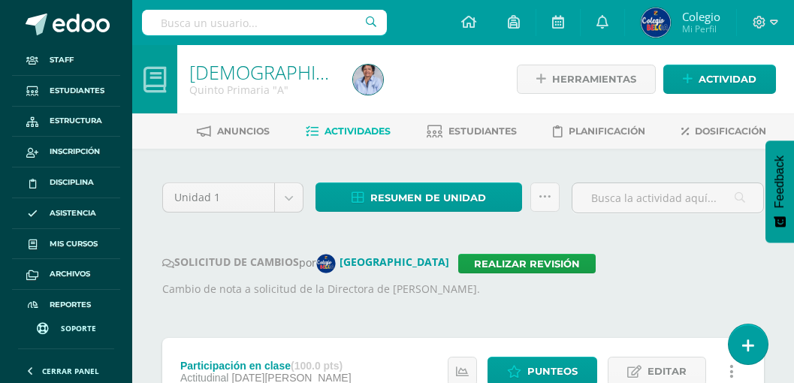 The height and width of the screenshot is (383, 794). I want to click on span: Staff, so click(62, 60).